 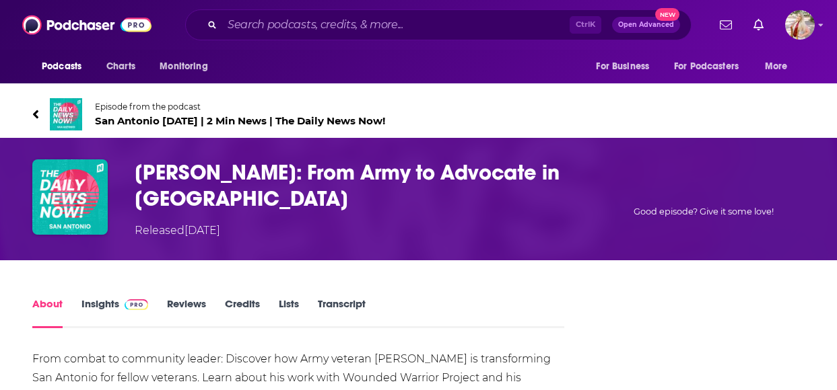 What do you see at coordinates (667, 14) in the screenshot?
I see `span: New` at bounding box center [667, 14].